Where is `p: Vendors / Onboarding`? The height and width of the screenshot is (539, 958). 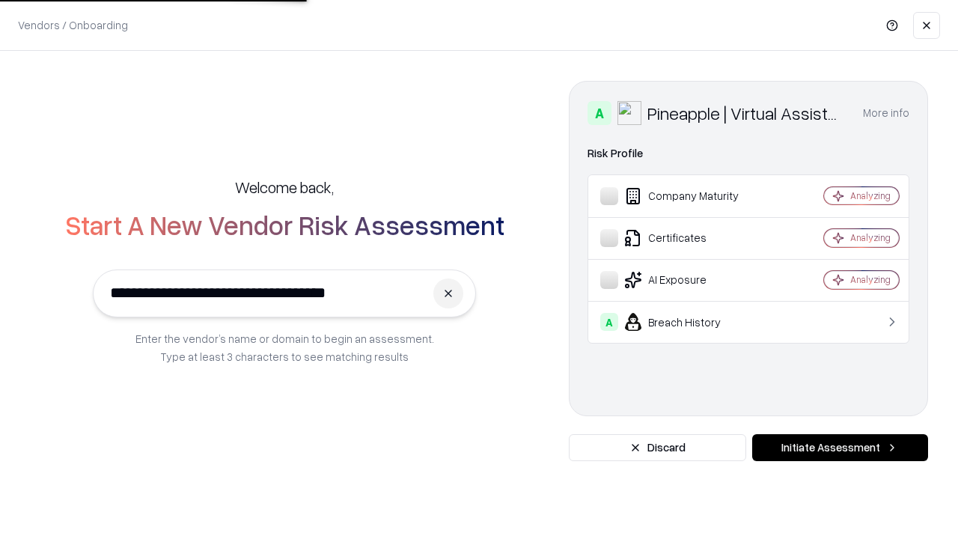 p: Vendors / Onboarding is located at coordinates (73, 25).